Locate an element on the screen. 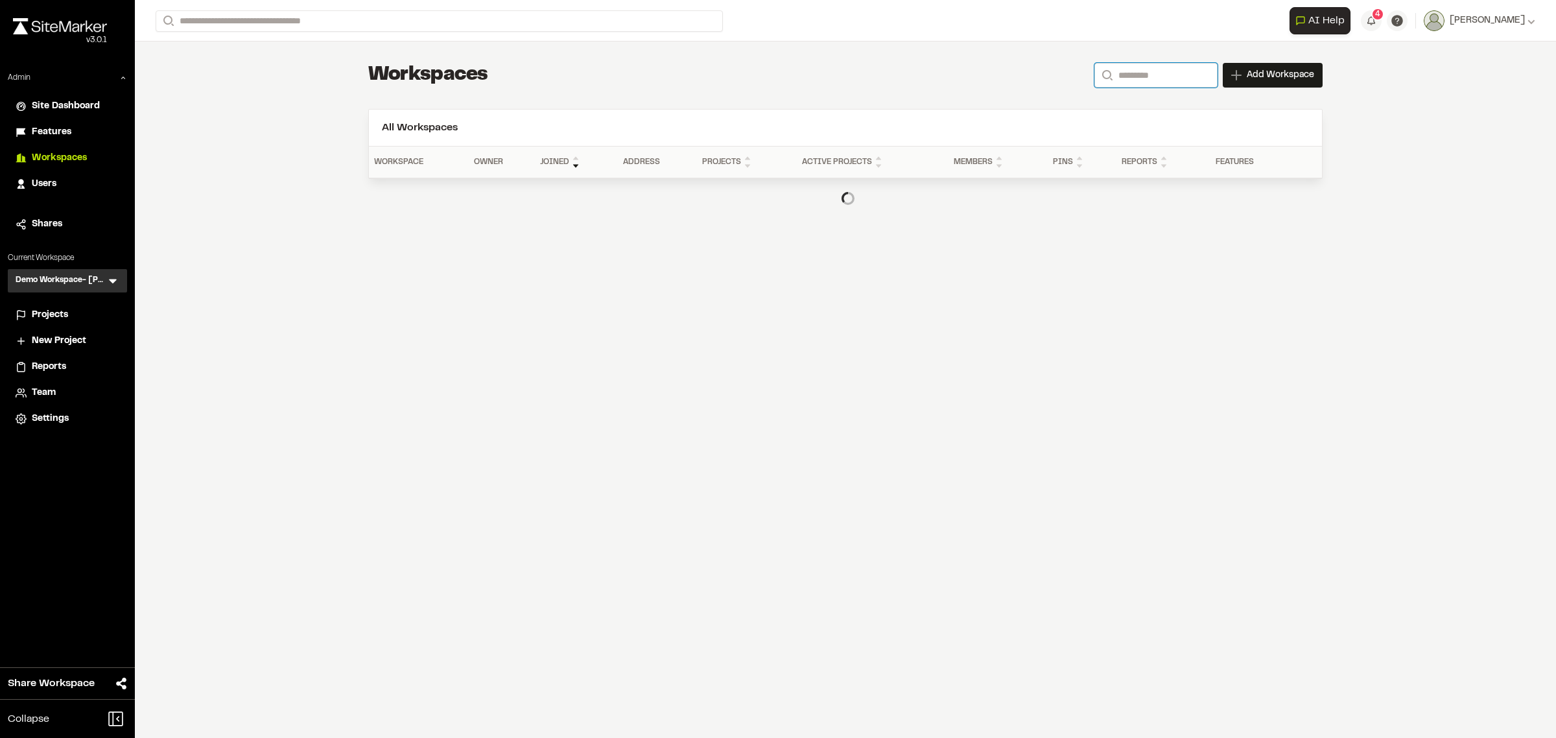 The width and height of the screenshot is (1556, 738). h1: Workspaces is located at coordinates (428, 75).